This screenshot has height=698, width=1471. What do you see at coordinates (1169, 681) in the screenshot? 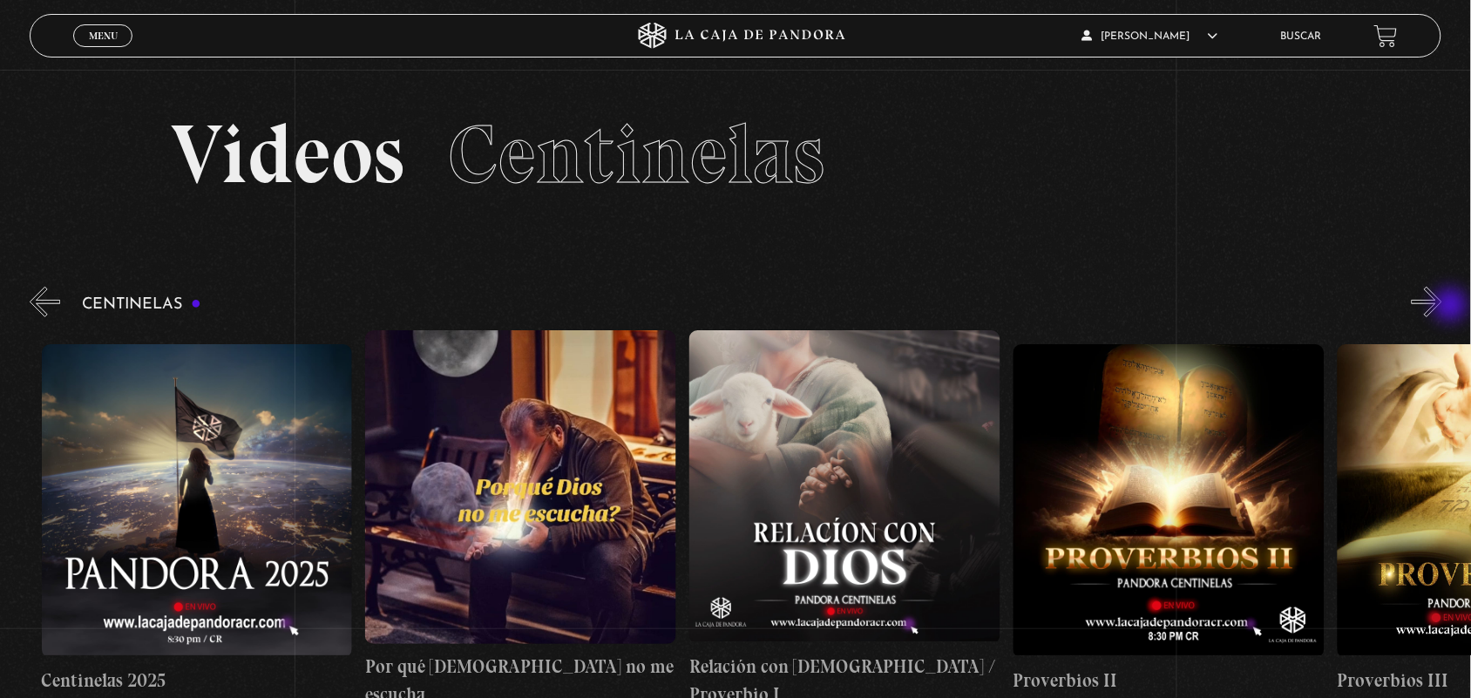
I see `h4: Proverbios II` at bounding box center [1169, 681].